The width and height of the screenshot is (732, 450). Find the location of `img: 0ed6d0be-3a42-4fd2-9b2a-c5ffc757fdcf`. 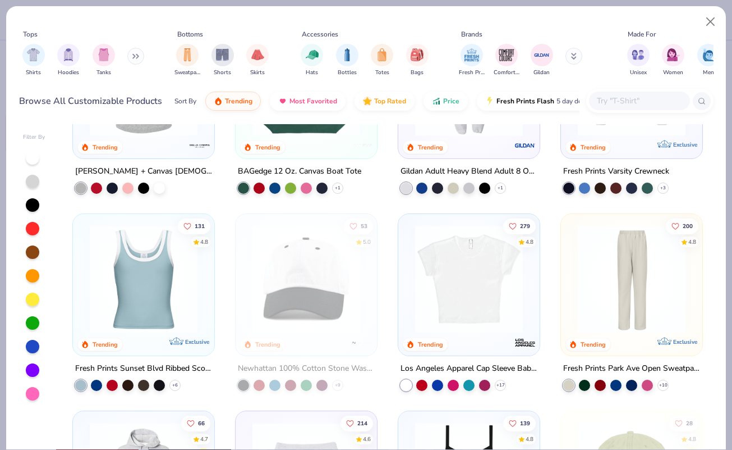

img: 0ed6d0be-3a42-4fd2-9b2a-c5ffc757fdcf is located at coordinates (632, 279).